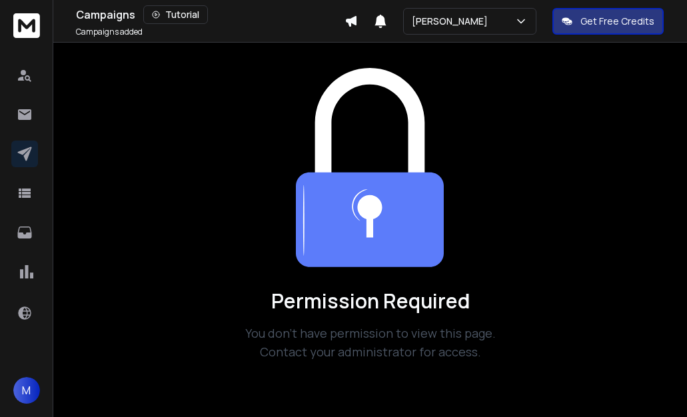  I want to click on button: Tutorial, so click(175, 15).